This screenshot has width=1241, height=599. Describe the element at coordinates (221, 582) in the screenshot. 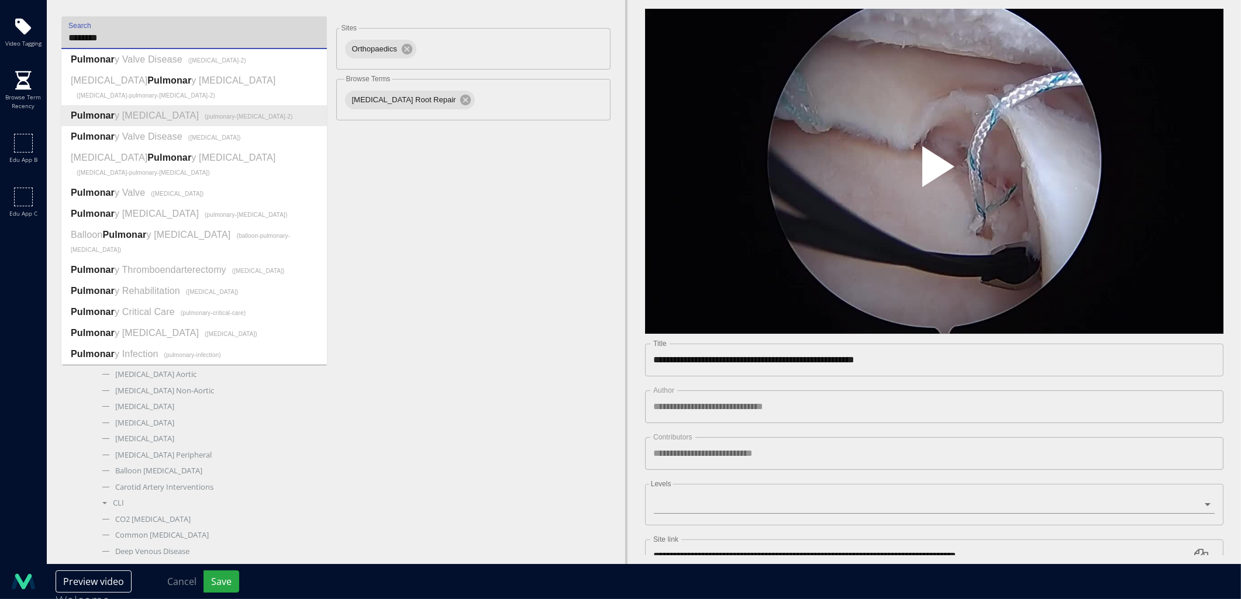

I see `button: Save` at that location.